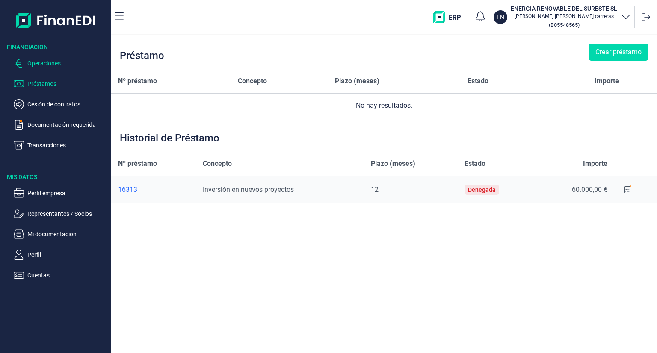 Image resolution: width=657 pixels, height=353 pixels. I want to click on p: Representantes / Socios, so click(68, 214).